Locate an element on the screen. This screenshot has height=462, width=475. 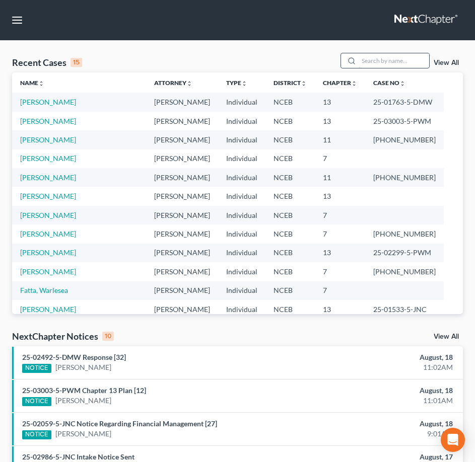
div: August, 17 is located at coordinates (384, 457).